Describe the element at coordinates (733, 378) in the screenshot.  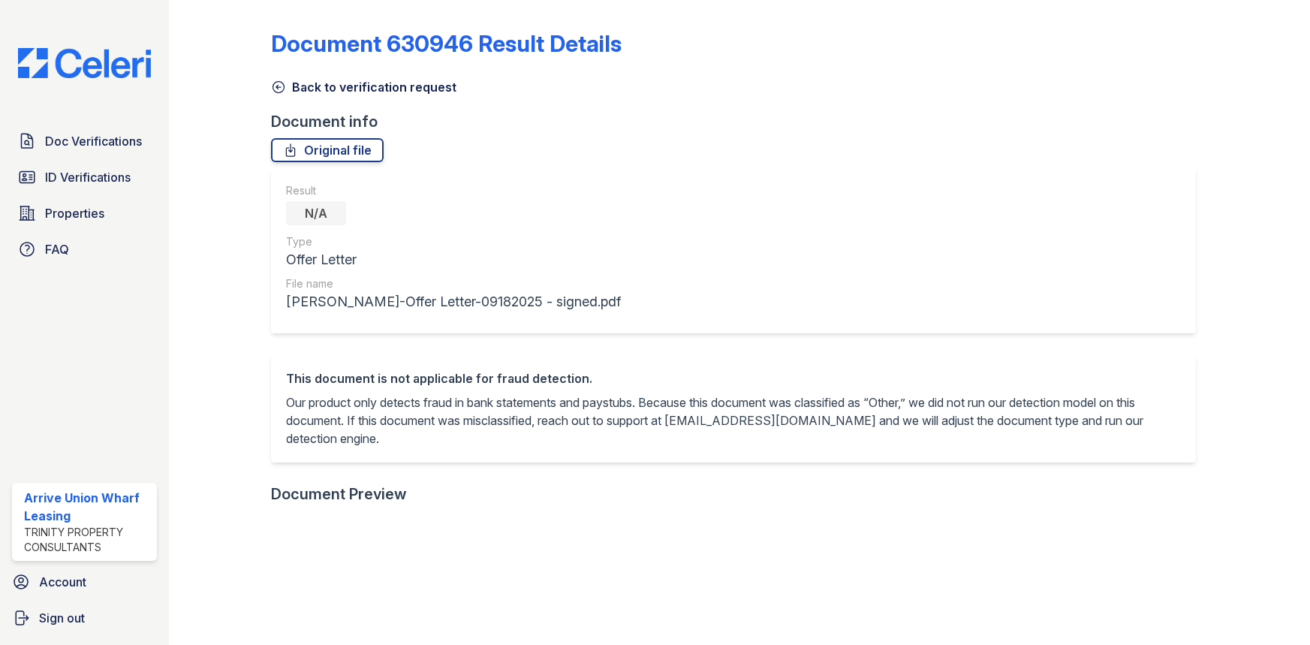
I see `div: This document is not applicable for fraud detection.` at that location.